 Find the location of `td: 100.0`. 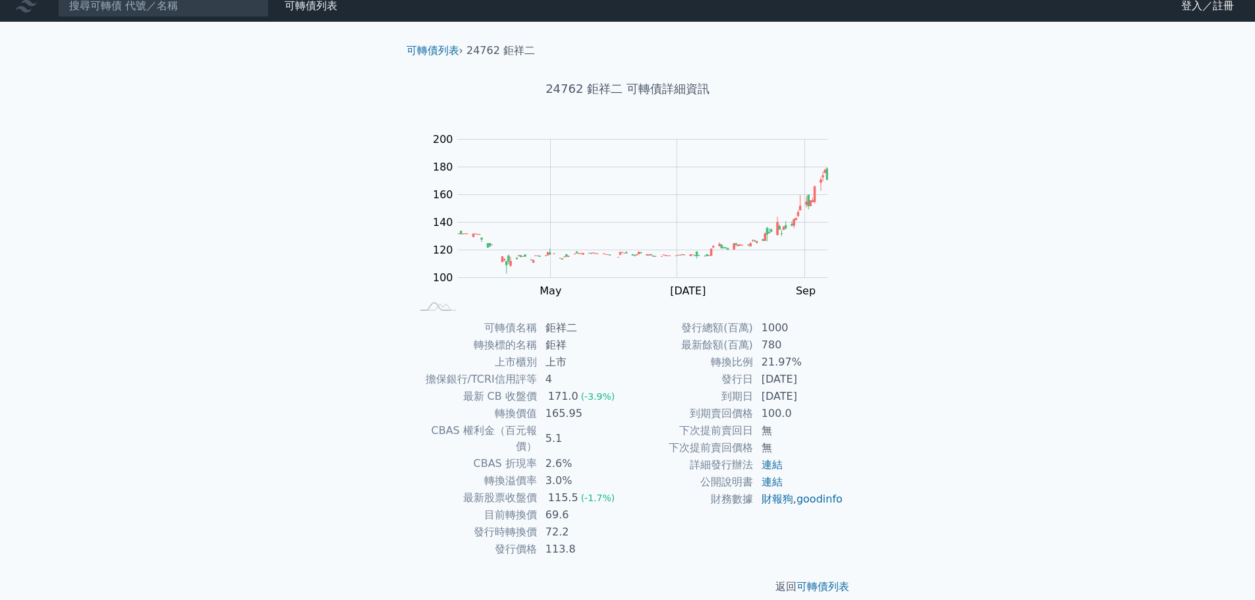

td: 100.0 is located at coordinates (798, 414).